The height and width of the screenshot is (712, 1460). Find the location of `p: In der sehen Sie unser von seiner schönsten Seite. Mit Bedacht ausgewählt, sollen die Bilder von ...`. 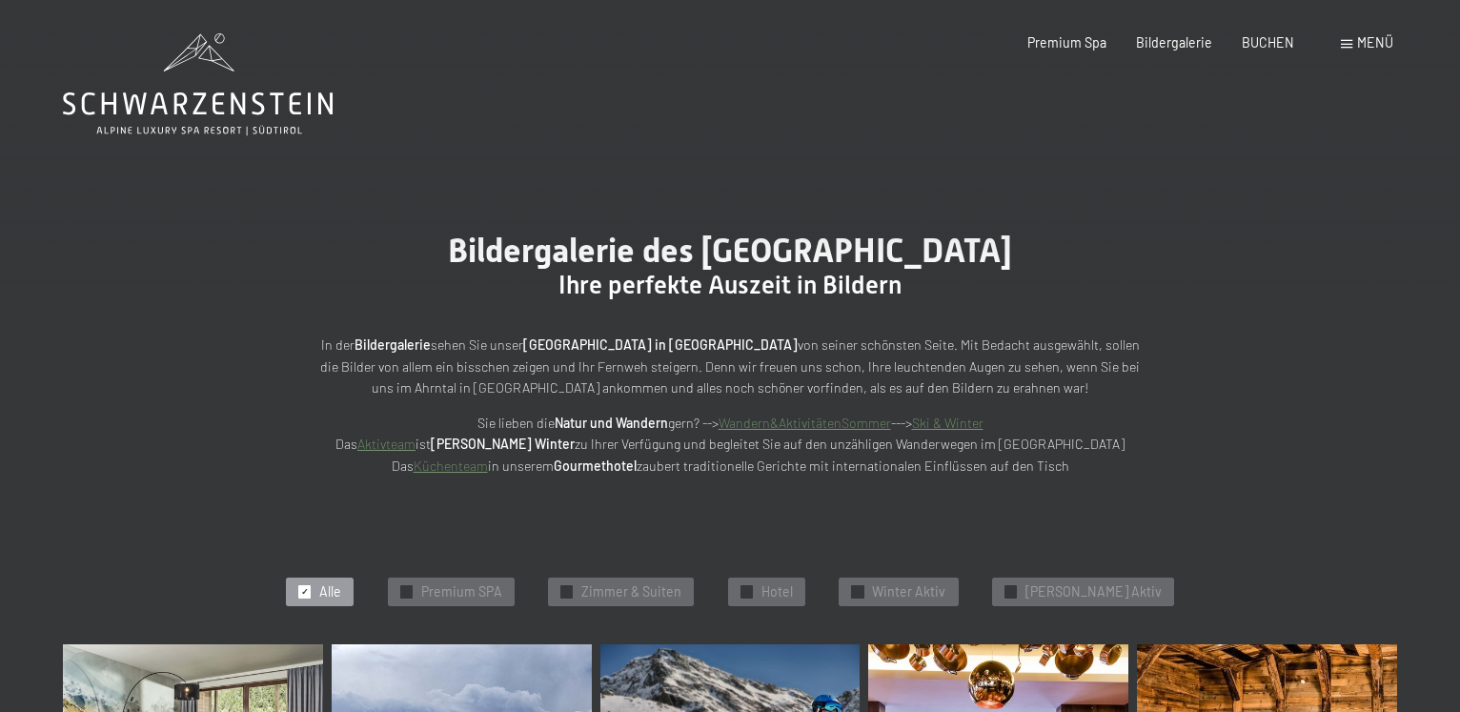

p: In der sehen Sie unser von seiner schönsten Seite. Mit Bedacht ausgewählt, sollen die Bilder von ... is located at coordinates (730, 367).